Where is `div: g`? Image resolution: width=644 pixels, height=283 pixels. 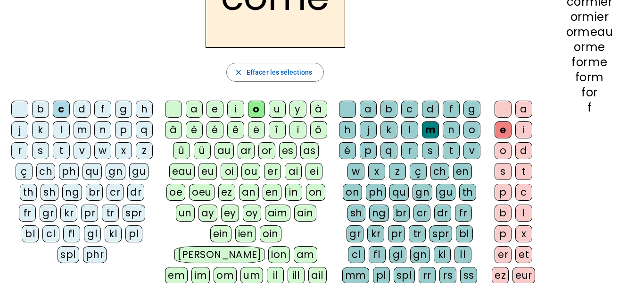 div: g is located at coordinates (472, 109).